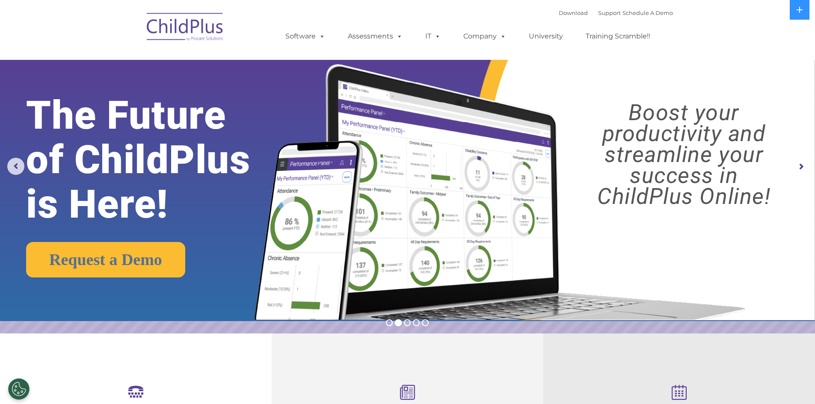 Image resolution: width=815 pixels, height=404 pixels. I want to click on span: Last name, so click(132, 59).